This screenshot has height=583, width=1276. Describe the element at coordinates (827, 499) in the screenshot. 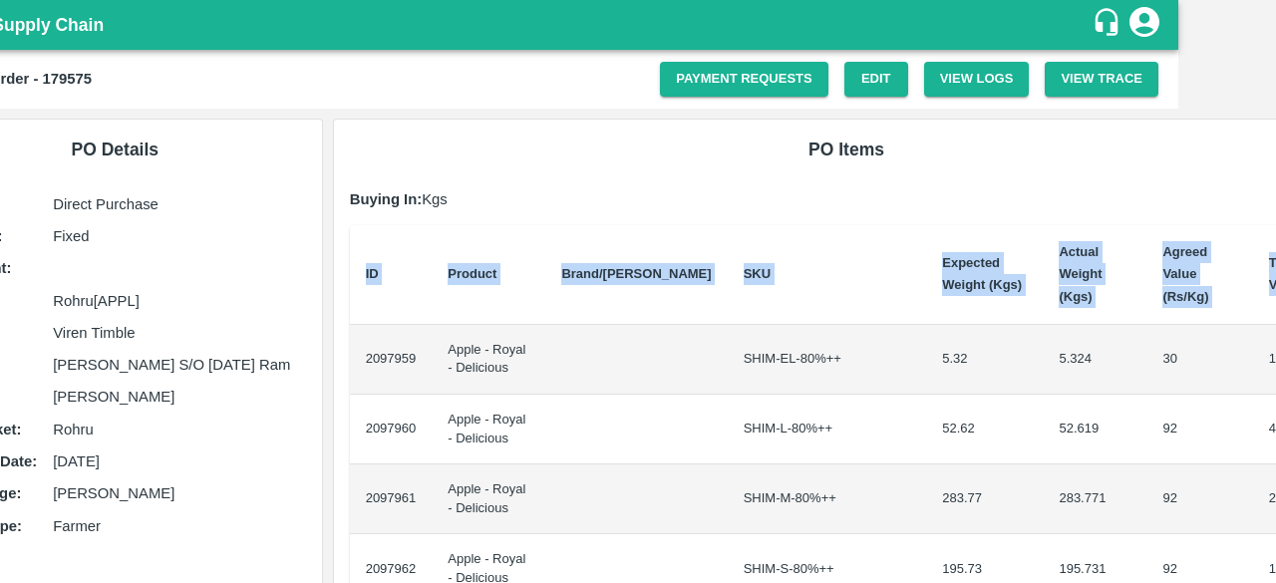

I see `td: SHIM-M-80%++` at that location.